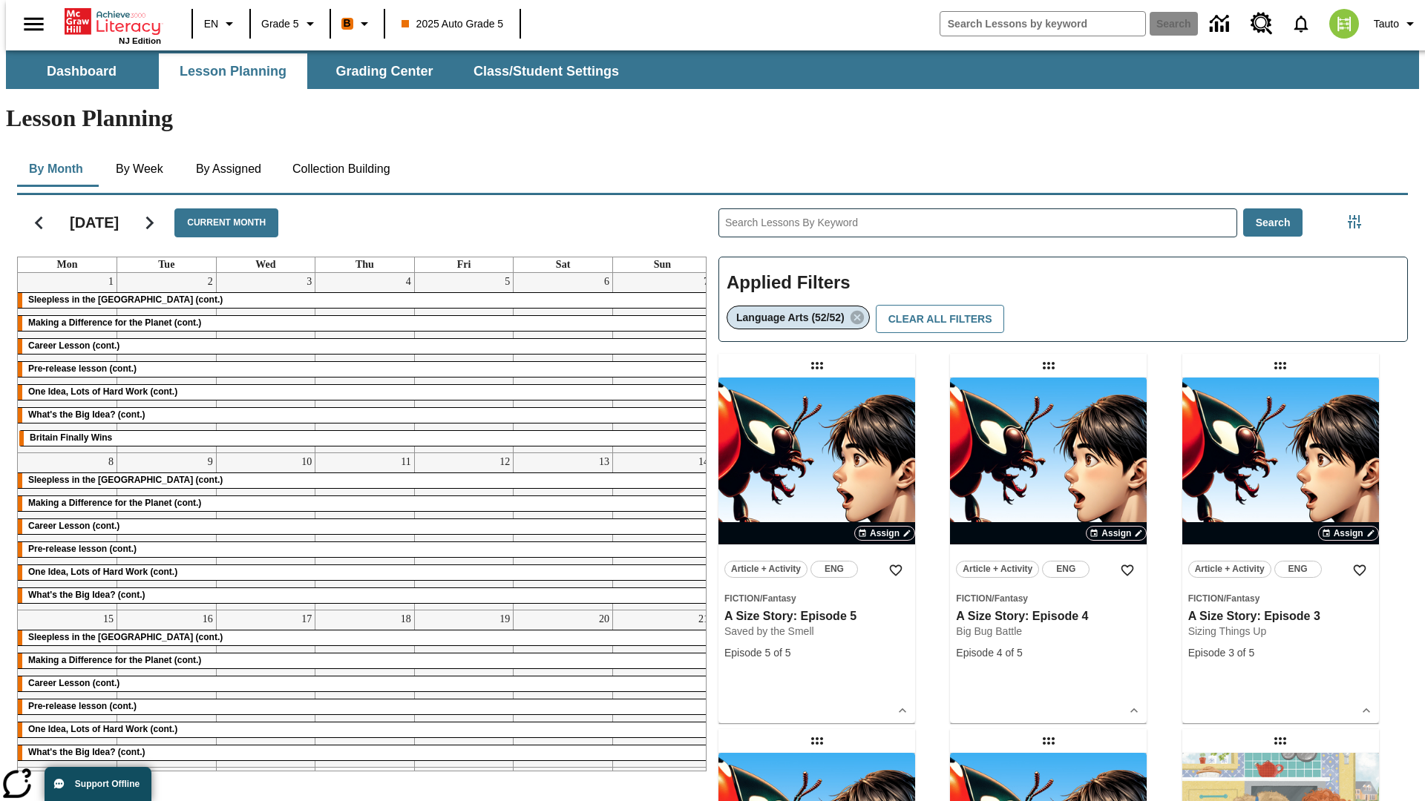  What do you see at coordinates (111, 282) in the screenshot?
I see `a: September 1, 2025` at bounding box center [111, 282].